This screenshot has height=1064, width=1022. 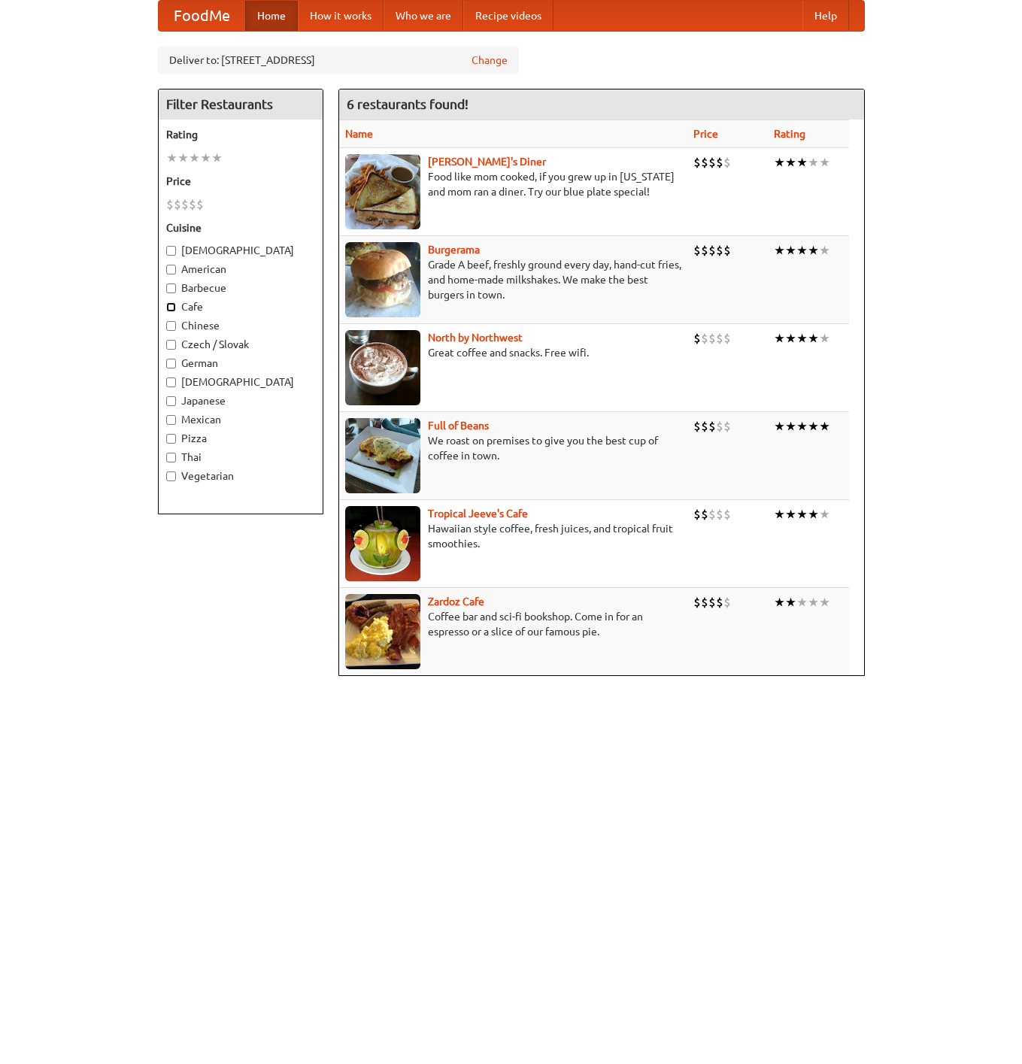 What do you see at coordinates (513, 448) in the screenshot?
I see `p: We roast on premises to give you the best cup of coffee in town.` at bounding box center [513, 448].